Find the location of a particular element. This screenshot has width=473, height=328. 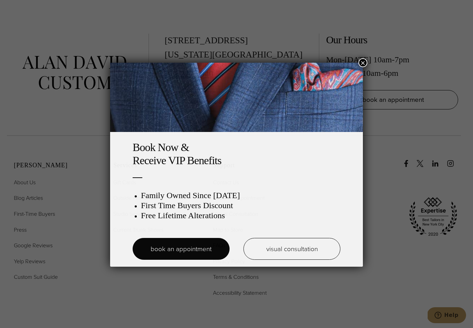

h3: Free Lifetime Alterations is located at coordinates (241, 215).